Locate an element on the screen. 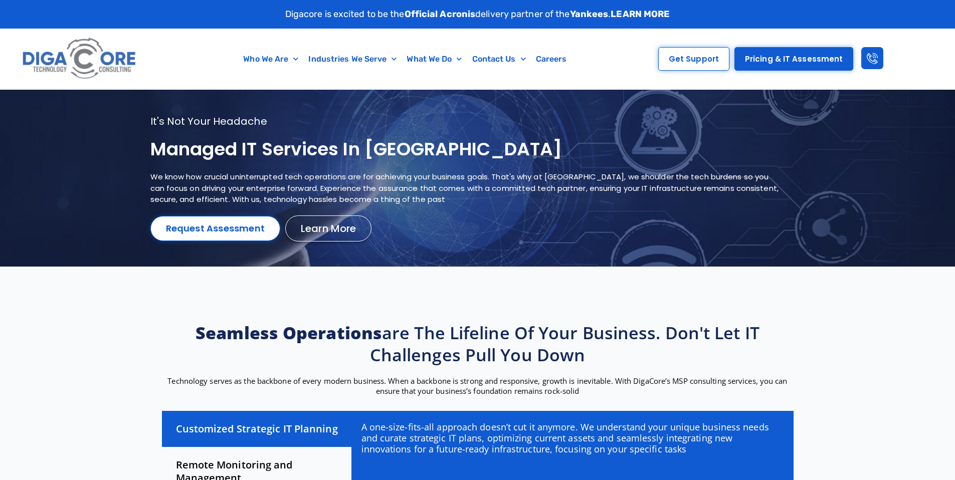 The width and height of the screenshot is (955, 480). nav: Menu is located at coordinates (405, 59).